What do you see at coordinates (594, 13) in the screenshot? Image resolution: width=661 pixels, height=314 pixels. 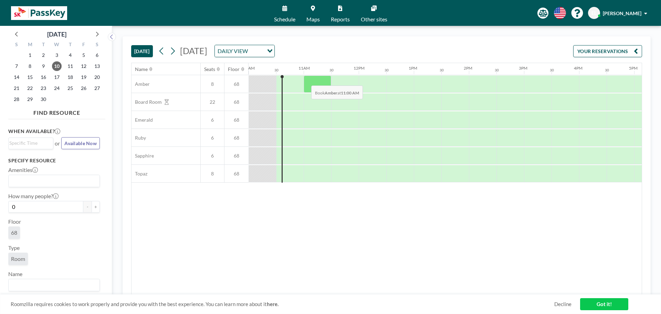 I see `span: EL` at bounding box center [594, 13].